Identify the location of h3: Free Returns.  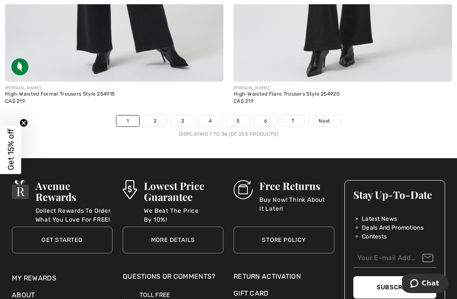
(297, 186).